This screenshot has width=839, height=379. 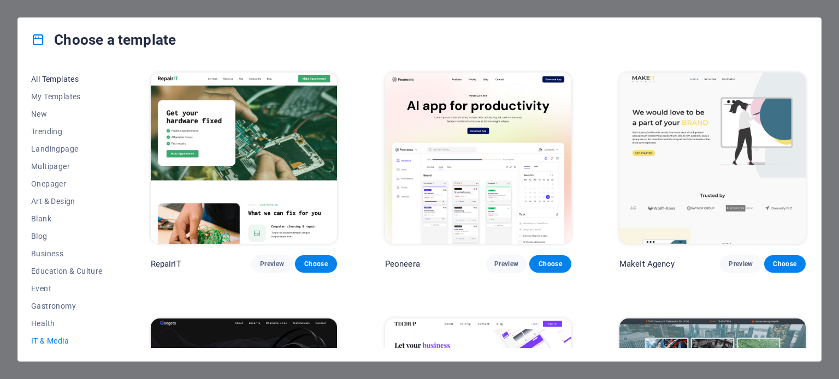 I want to click on span: Education & Culture, so click(x=67, y=271).